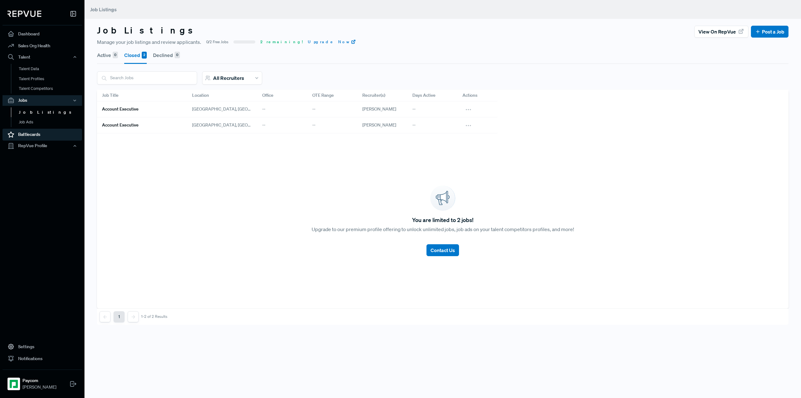 The width and height of the screenshot is (801, 398). I want to click on a: Dashboard, so click(42, 34).